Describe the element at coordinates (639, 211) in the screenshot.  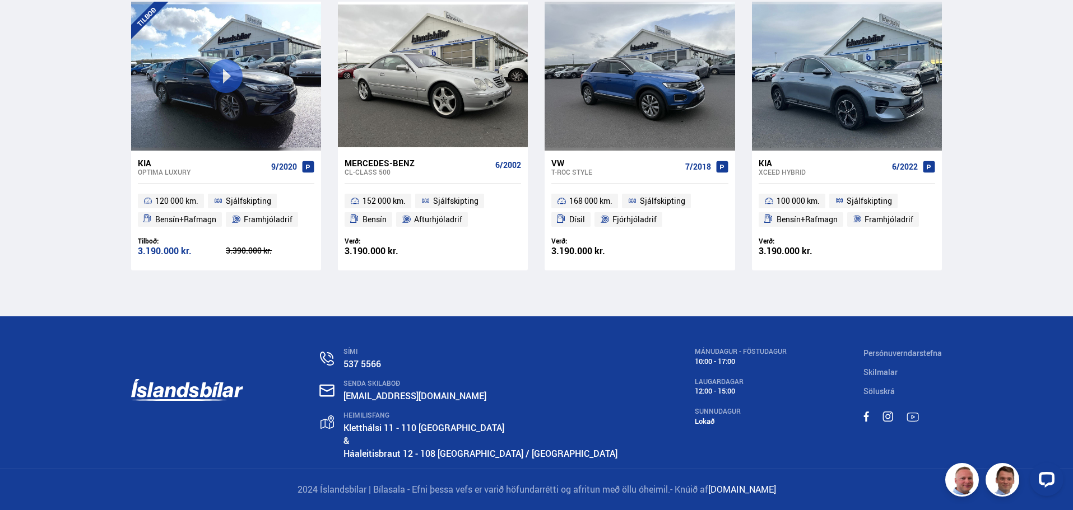
I see `a: VW T-Roc STYLE 7/2018 168 000 km. Sjálfskipting Dísil Fjórhjóladrif Verð: 3.190.000 kr.` at that location.